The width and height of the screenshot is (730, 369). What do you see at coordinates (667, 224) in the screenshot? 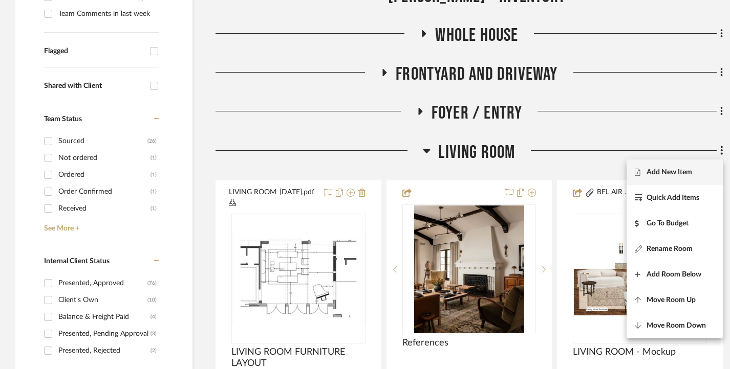
I see `span: Go To Budget` at bounding box center [667, 224].